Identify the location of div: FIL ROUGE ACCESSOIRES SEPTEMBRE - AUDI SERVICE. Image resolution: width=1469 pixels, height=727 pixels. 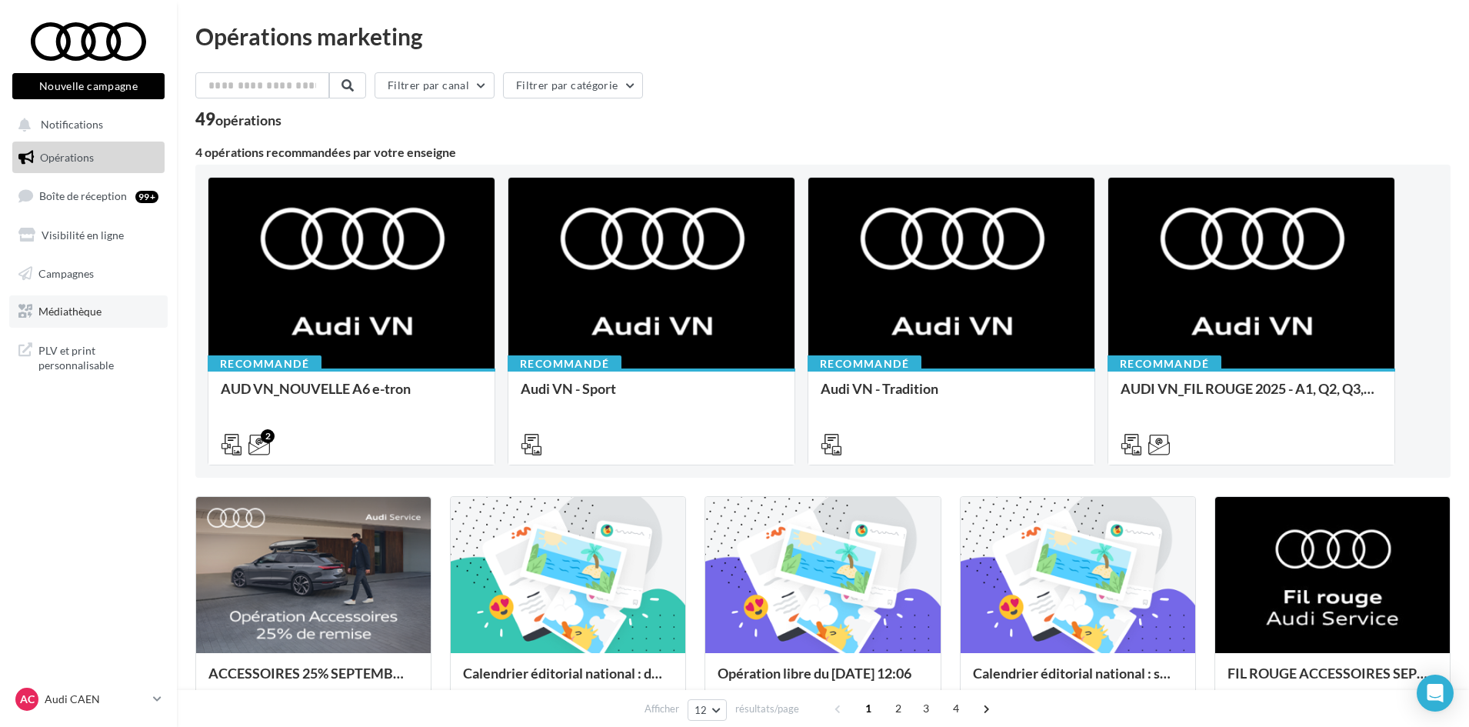
(1332, 681).